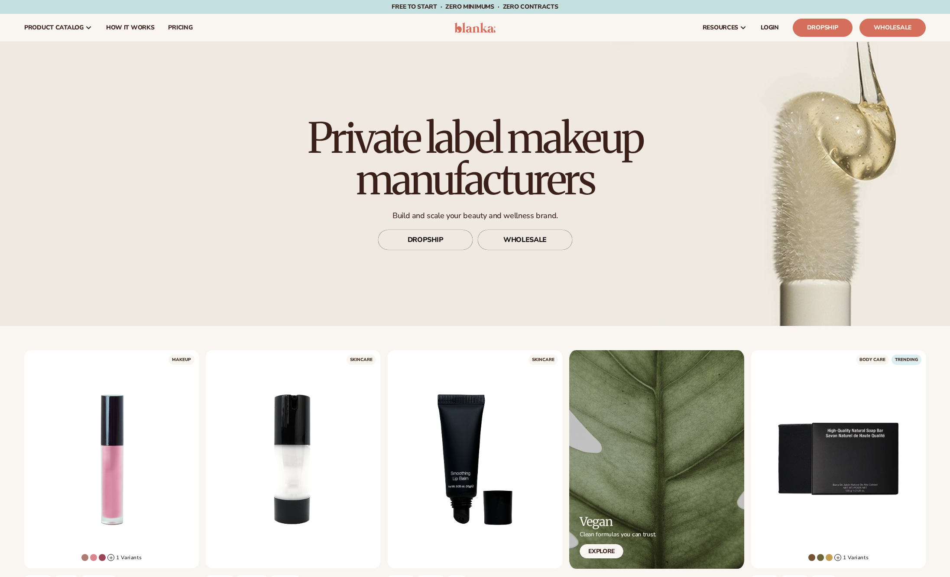 This screenshot has height=577, width=950. Describe the element at coordinates (475, 216) in the screenshot. I see `p: Build and scale your beauty and wellness brand.` at that location.